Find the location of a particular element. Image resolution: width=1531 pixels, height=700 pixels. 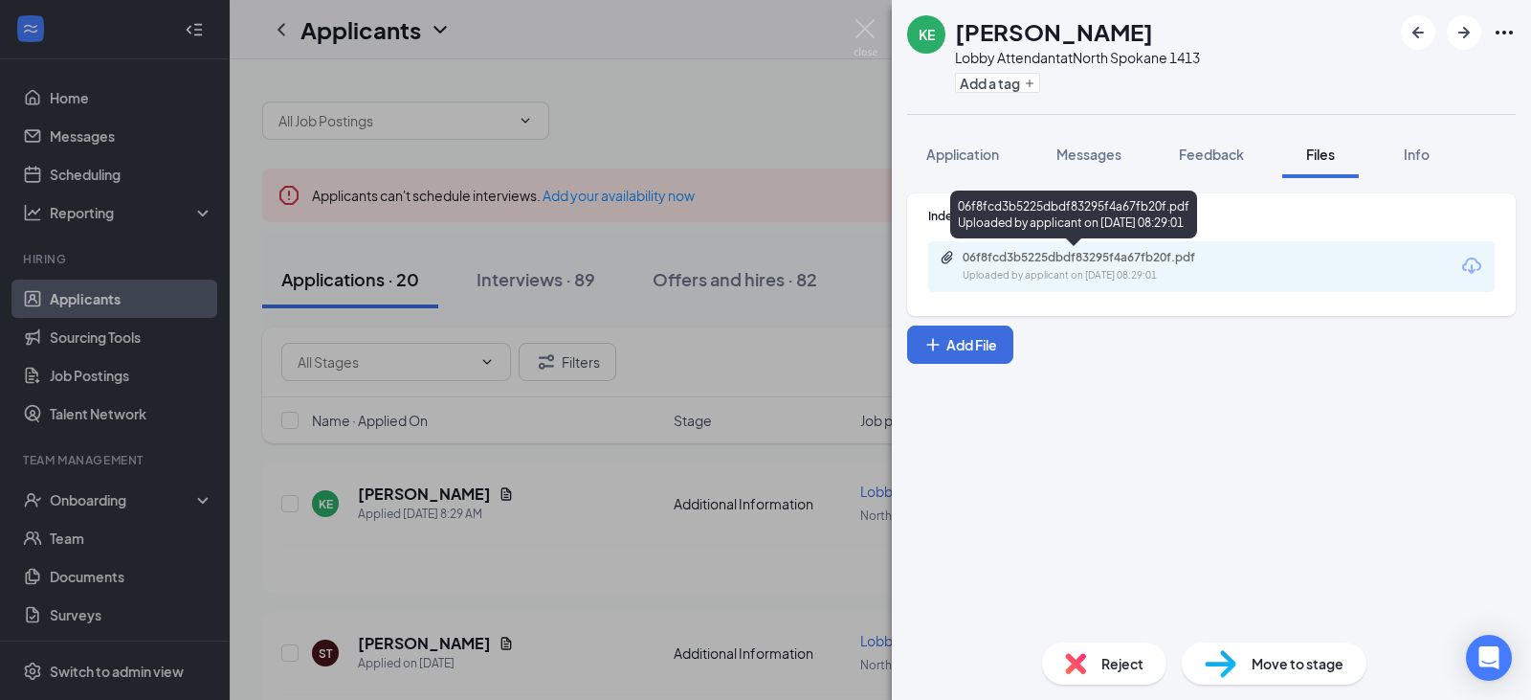

button: ArrowLeftNew is located at coordinates (1418, 33).